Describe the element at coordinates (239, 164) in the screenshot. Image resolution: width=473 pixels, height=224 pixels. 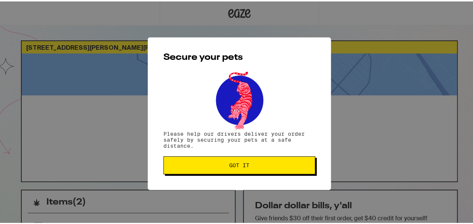
I see `button: Got it` at that location.